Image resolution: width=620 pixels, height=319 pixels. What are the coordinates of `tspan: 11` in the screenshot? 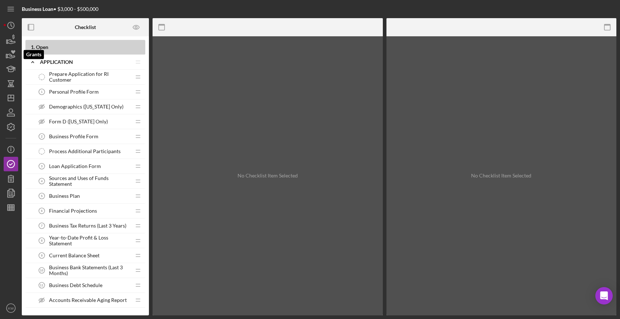 It's located at (42, 286).